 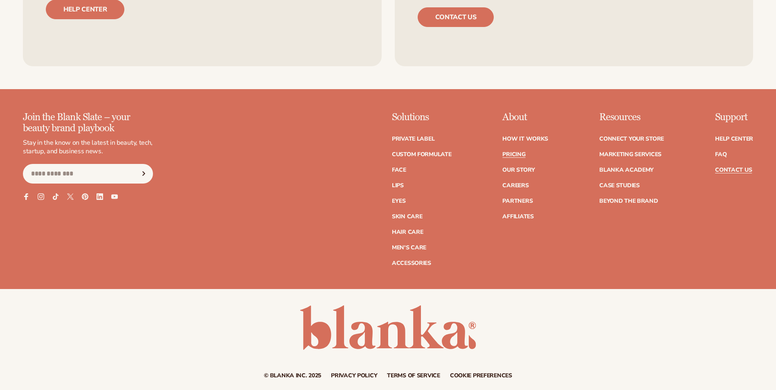 I want to click on a: Help Center, so click(x=734, y=139).